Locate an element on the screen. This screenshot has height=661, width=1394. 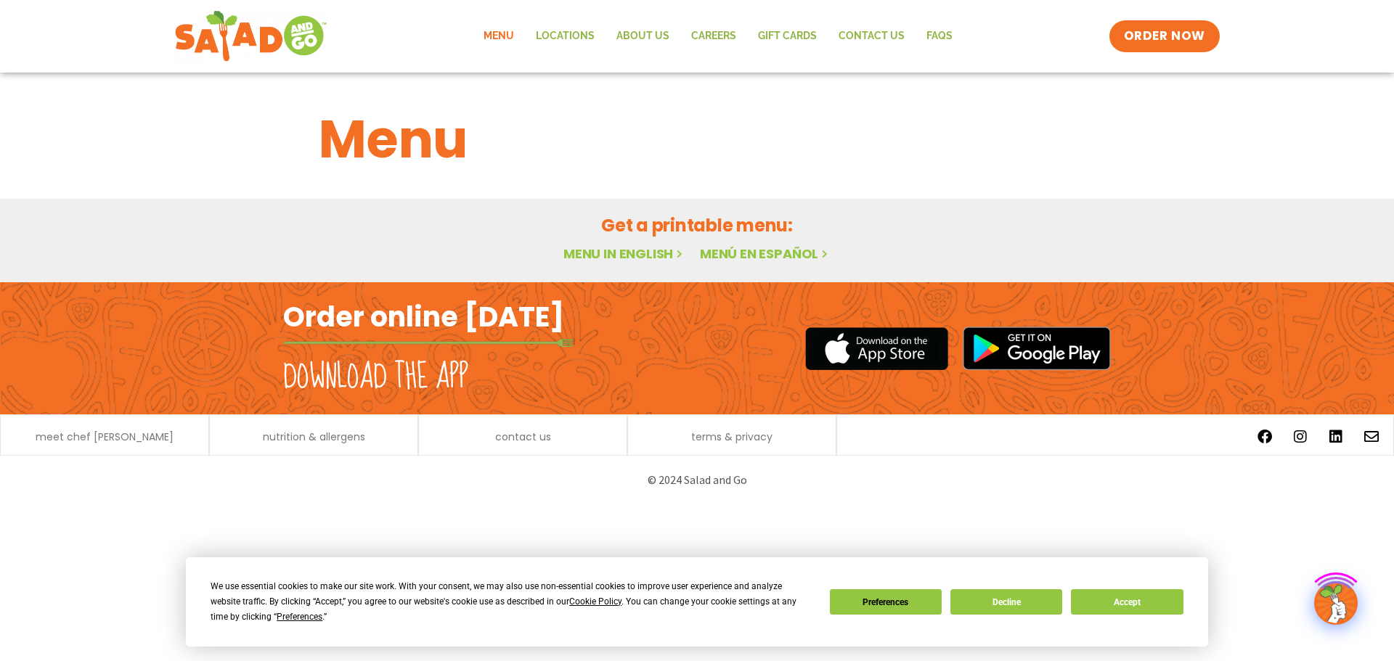
h1: Menu is located at coordinates (697, 139).